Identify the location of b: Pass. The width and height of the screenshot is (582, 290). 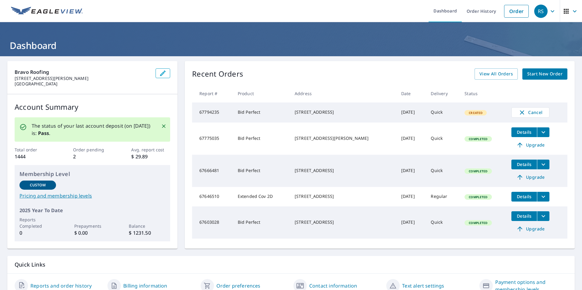
(44, 133).